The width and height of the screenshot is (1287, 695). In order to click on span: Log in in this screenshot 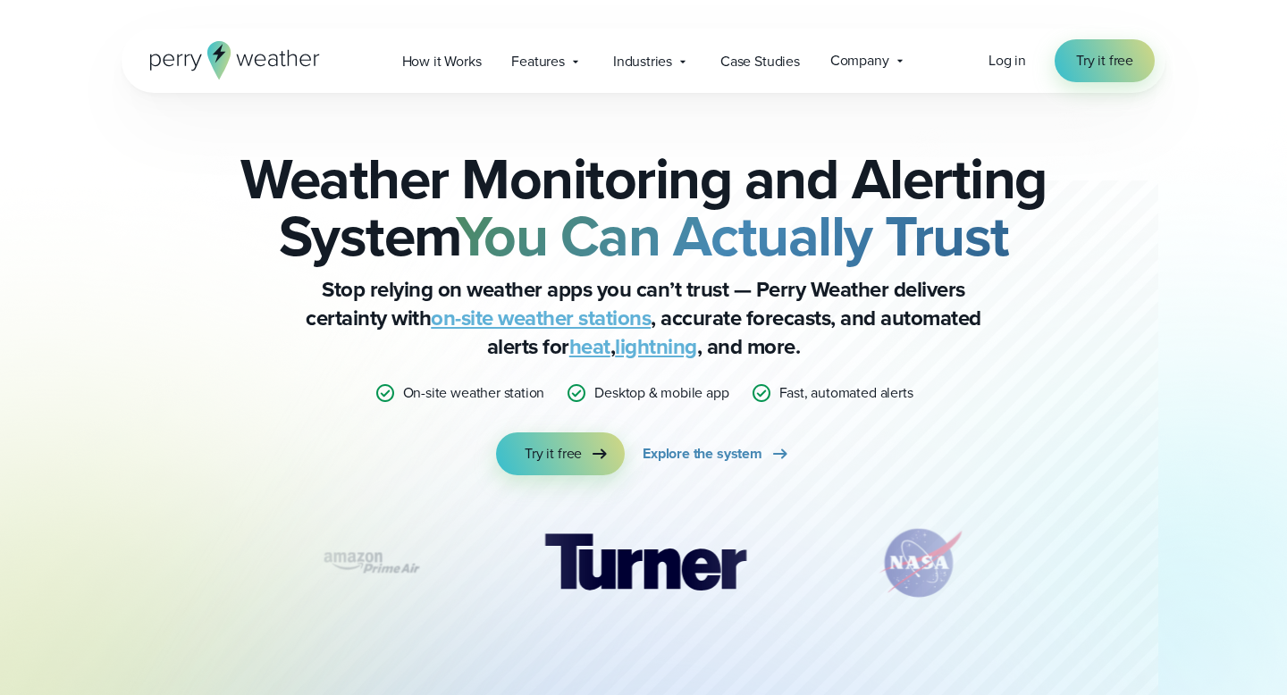, I will do `click(1007, 60)`.